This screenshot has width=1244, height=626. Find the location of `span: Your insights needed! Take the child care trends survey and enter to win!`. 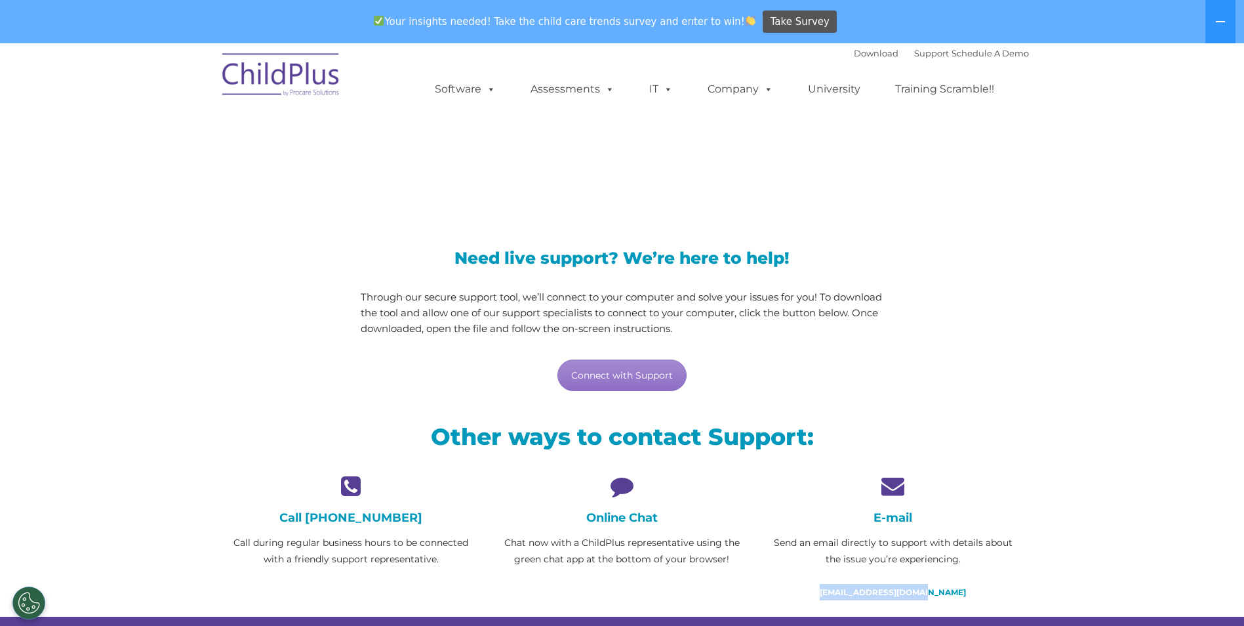

span: Your insights needed! Take the child care trends survey and enter to win! is located at coordinates (565, 21).